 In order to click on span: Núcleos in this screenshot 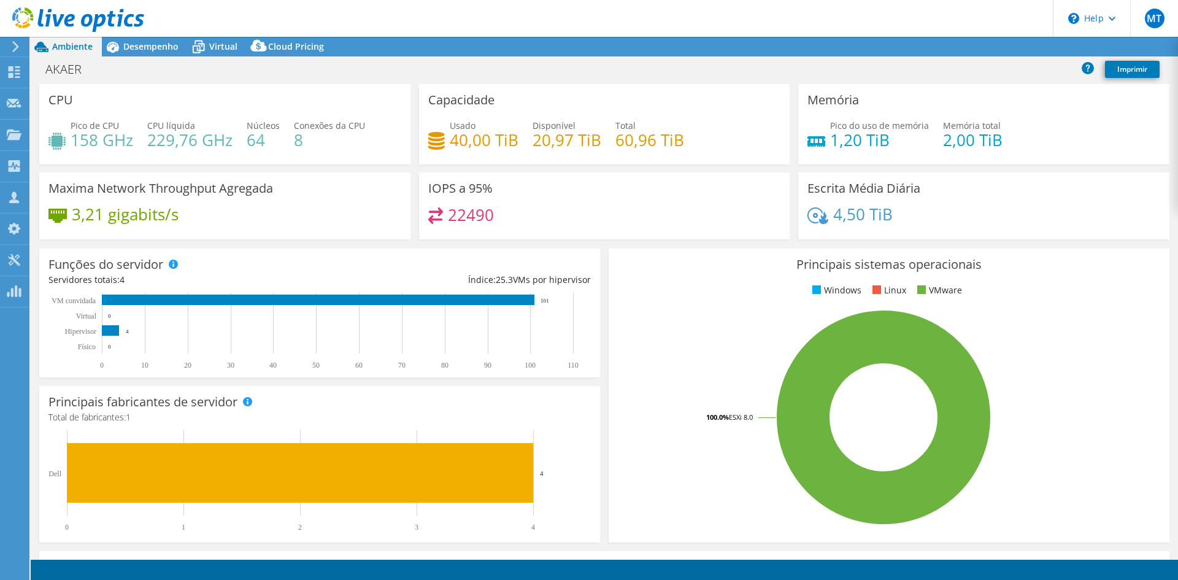, I will do `click(263, 125)`.